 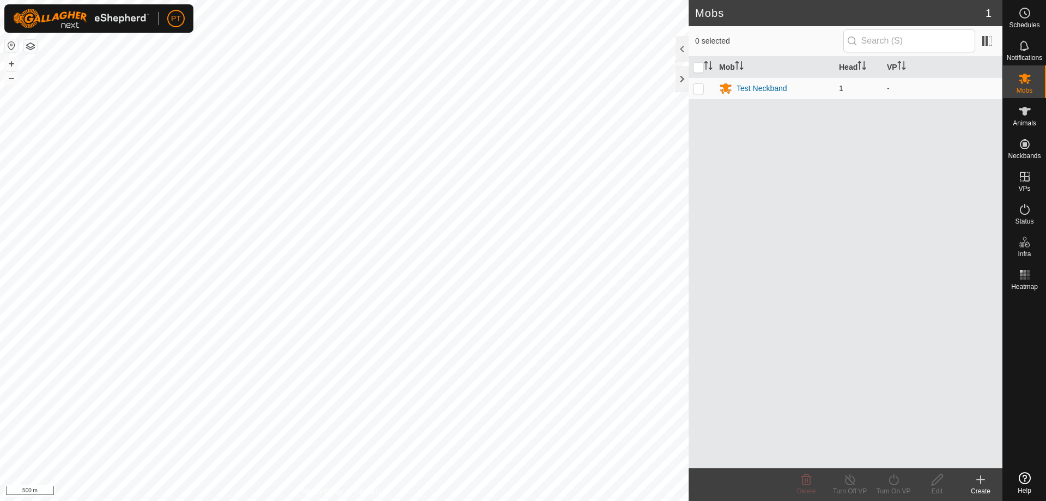 What do you see at coordinates (937, 491) in the screenshot?
I see `div: Edit` at bounding box center [937, 491].